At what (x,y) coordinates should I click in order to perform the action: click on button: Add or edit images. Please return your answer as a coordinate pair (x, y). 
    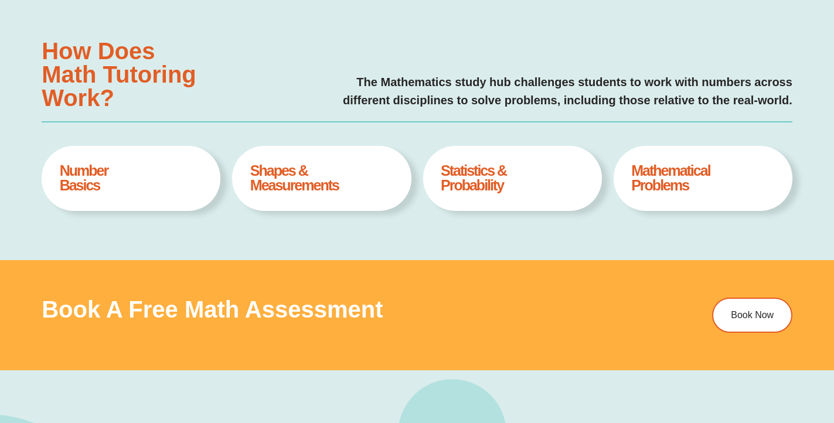
    Looking at the image, I should click on (340, 9).